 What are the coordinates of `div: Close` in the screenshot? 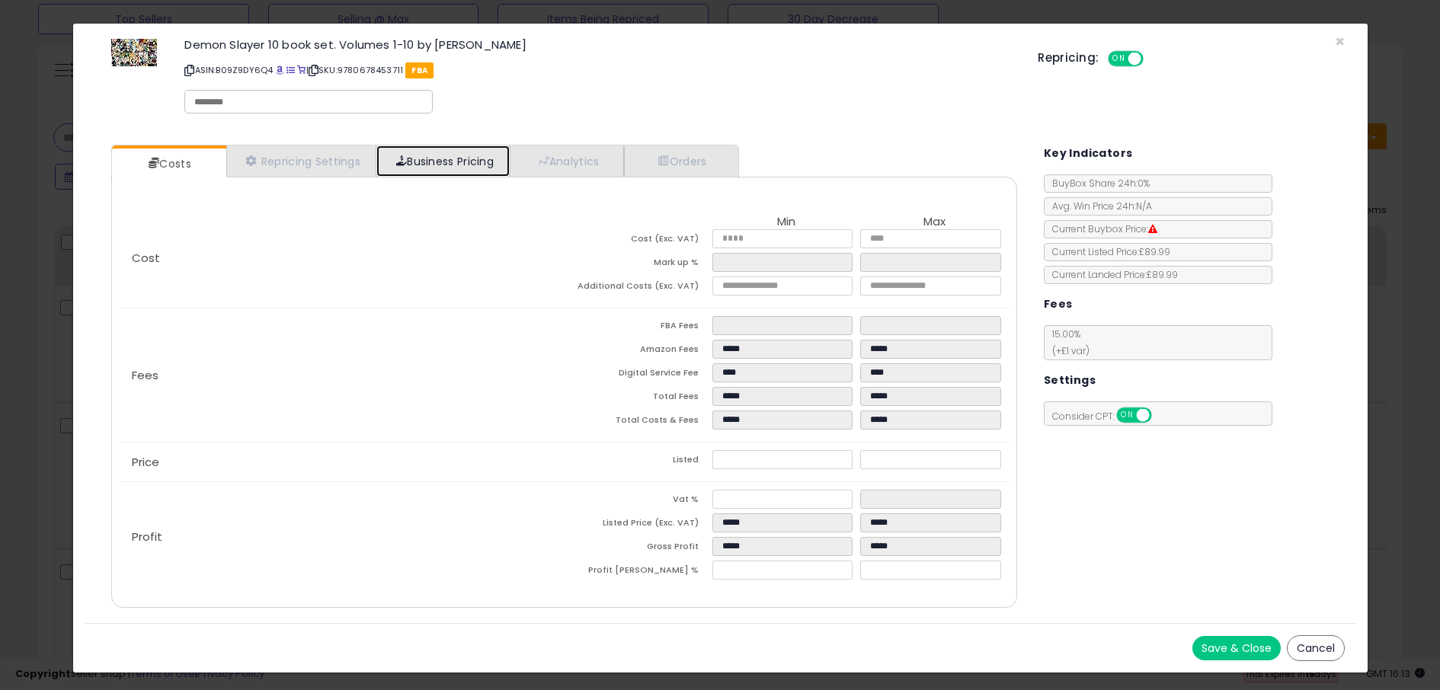 It's located at (276, 38).